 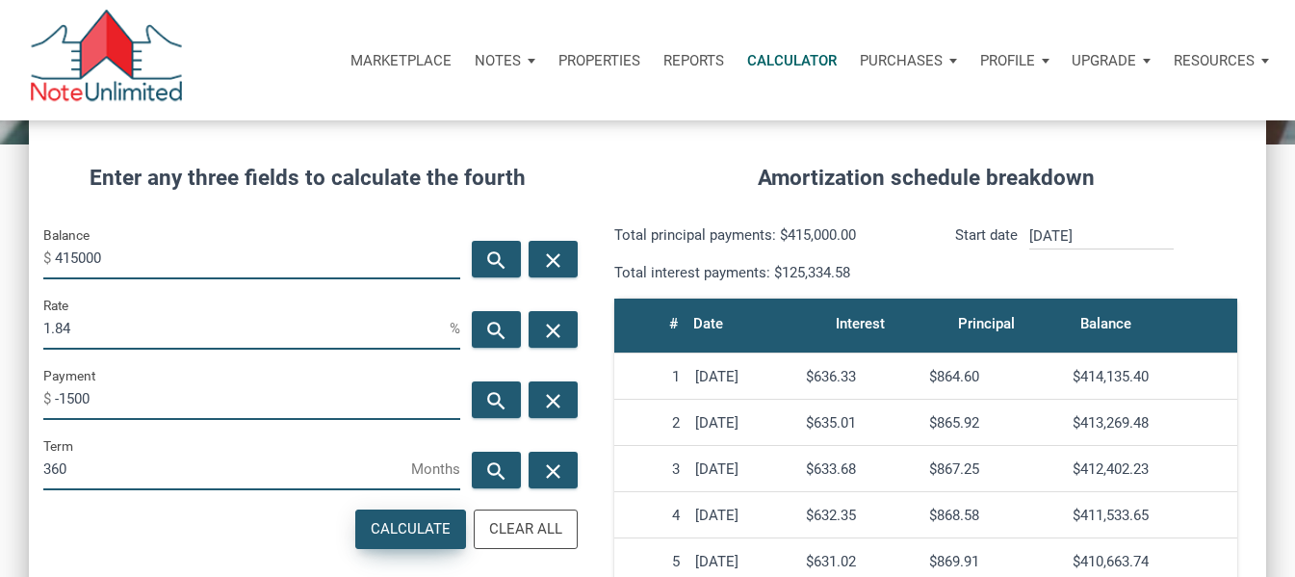 What do you see at coordinates (498, 61) in the screenshot?
I see `p: Notes` at bounding box center [498, 61].